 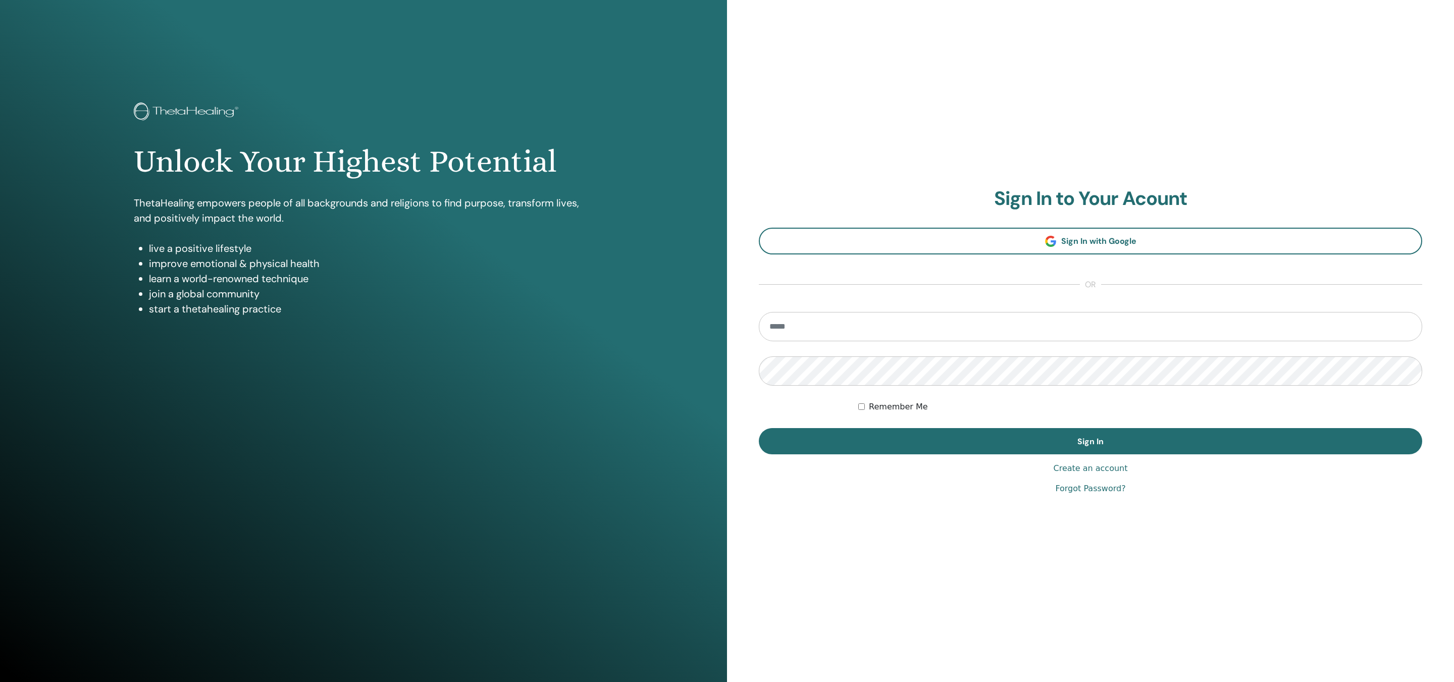 What do you see at coordinates (371, 309) in the screenshot?
I see `li: start a thetahealing practice` at bounding box center [371, 309].